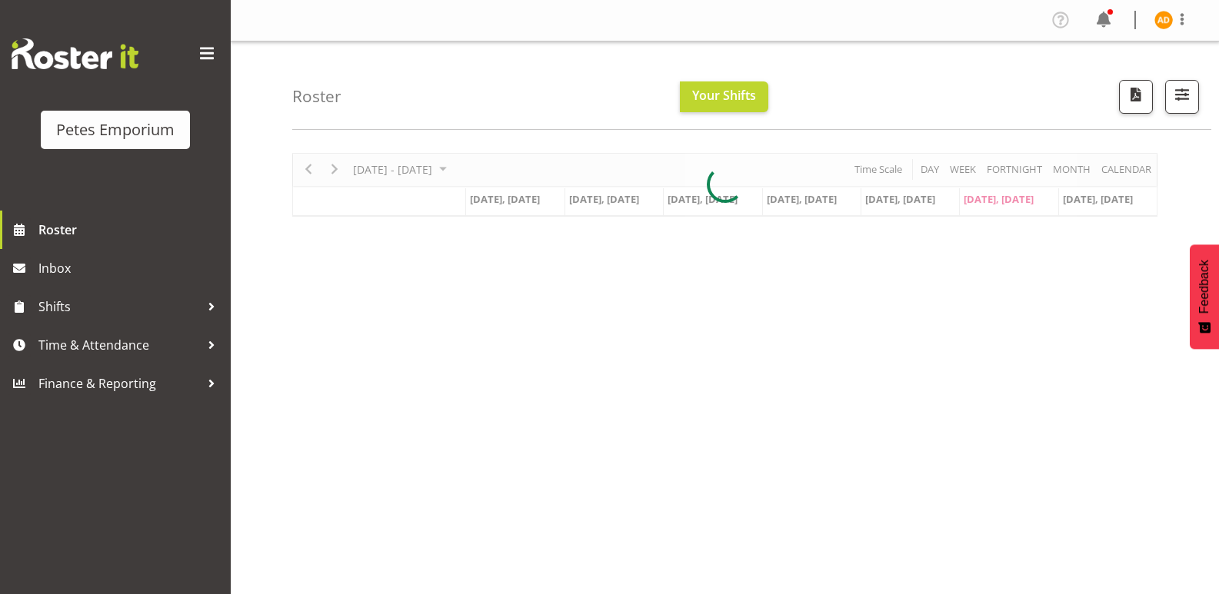 This screenshot has width=1219, height=594. Describe the element at coordinates (119, 345) in the screenshot. I see `span: Time & Attendance` at that location.